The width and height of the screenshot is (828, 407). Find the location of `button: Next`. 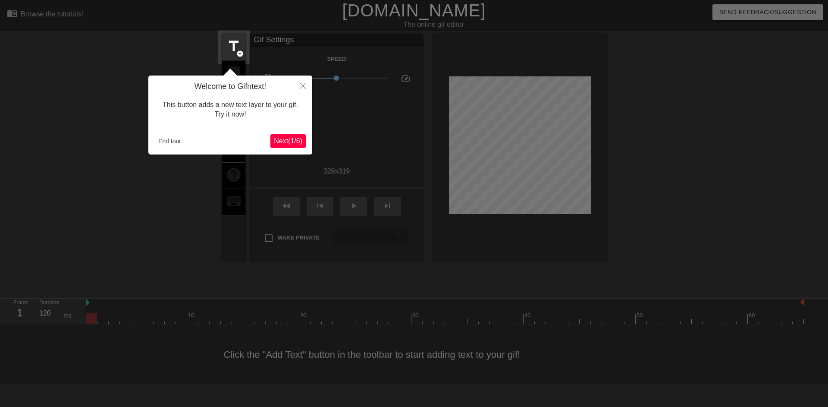

button: Next is located at coordinates (288, 141).